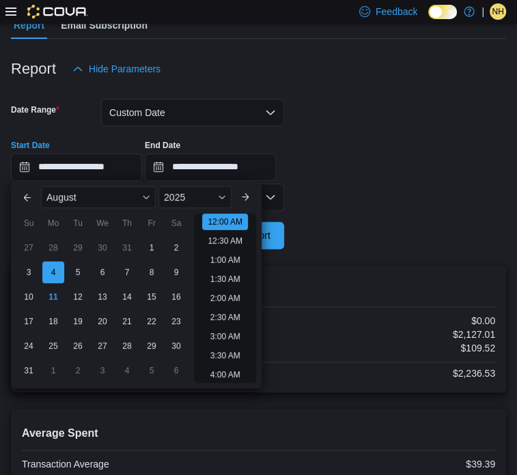 The width and height of the screenshot is (517, 475). I want to click on span: Feedback, so click(396, 12).